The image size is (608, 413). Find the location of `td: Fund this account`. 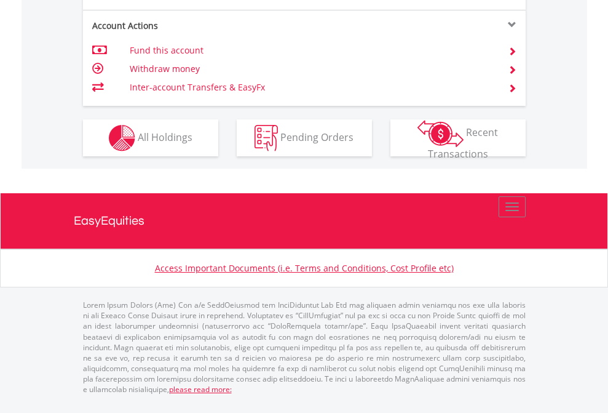

td: Fund this account is located at coordinates (311, 50).